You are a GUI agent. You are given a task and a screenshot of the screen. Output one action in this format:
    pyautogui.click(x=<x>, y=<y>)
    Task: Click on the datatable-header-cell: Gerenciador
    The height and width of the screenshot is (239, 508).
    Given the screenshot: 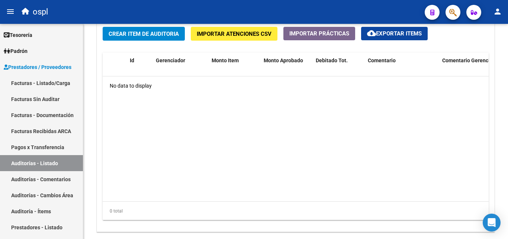 What is the action you would take?
    pyautogui.click(x=181, y=69)
    